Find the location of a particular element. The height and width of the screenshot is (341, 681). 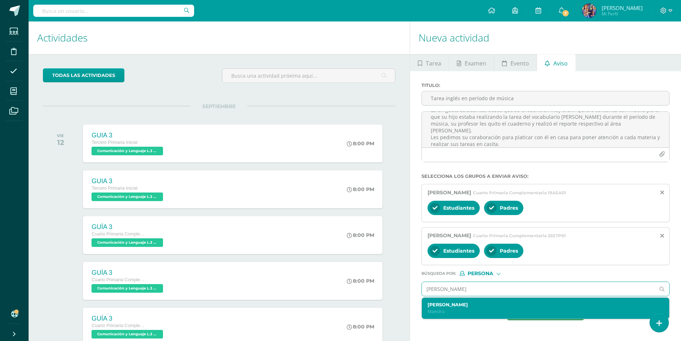

div: VIE is located at coordinates (60, 136).